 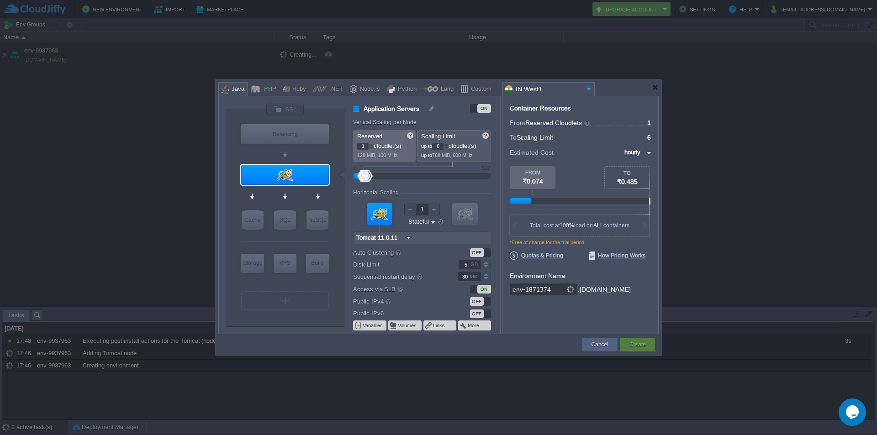 I want to click on div: Elastic VPS, so click(x=285, y=264).